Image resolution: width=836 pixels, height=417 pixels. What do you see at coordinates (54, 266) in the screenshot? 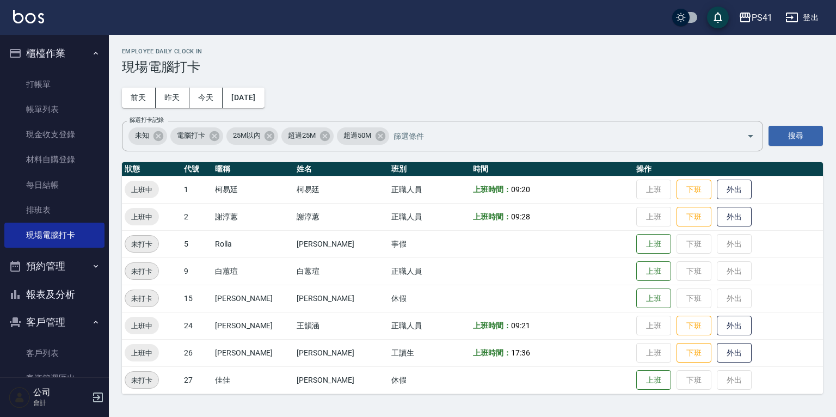
I see `button: 預約管理` at bounding box center [54, 266].